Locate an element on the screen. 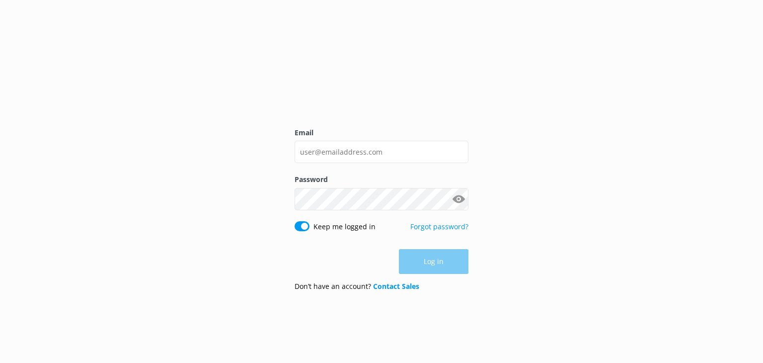 Image resolution: width=763 pixels, height=363 pixels. label: Email is located at coordinates (381, 133).